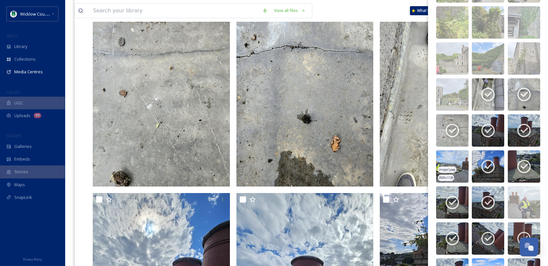 The height and width of the screenshot is (266, 548). Describe the element at coordinates (524, 130) in the screenshot. I see `img: 541dfe52-ff35-4dcc-be1c-1fa71821cad8.jpg` at that location.